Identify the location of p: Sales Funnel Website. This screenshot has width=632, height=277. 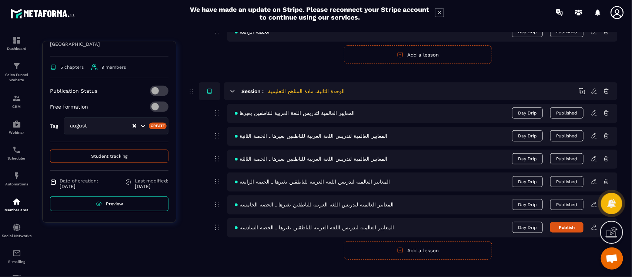
(17, 78).